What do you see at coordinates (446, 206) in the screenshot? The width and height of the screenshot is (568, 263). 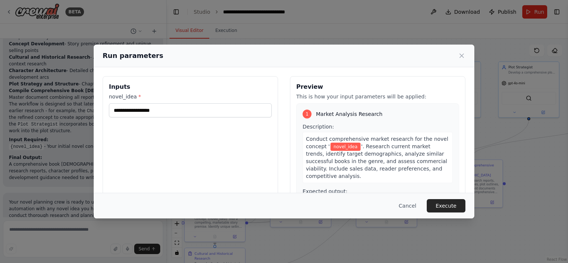 I see `button: Execute` at bounding box center [446, 206].